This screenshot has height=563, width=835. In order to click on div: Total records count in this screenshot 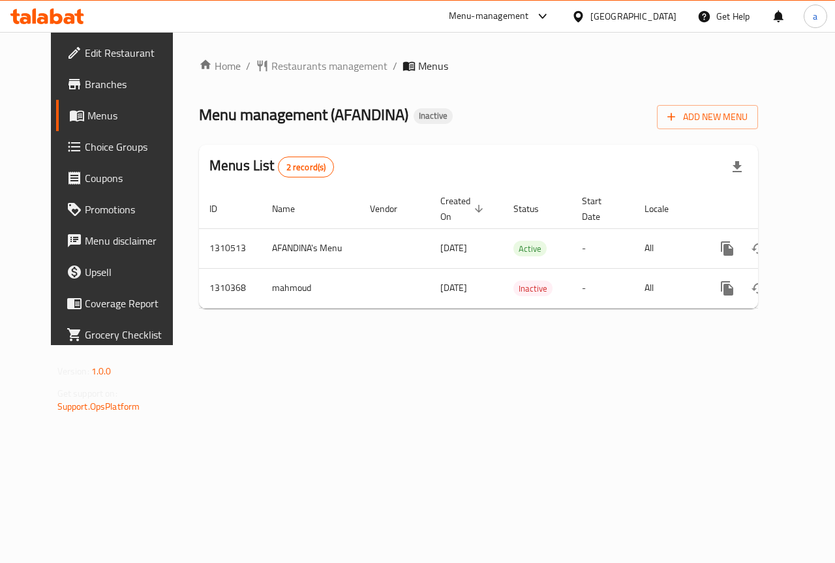, I will do `click(306, 167)`.